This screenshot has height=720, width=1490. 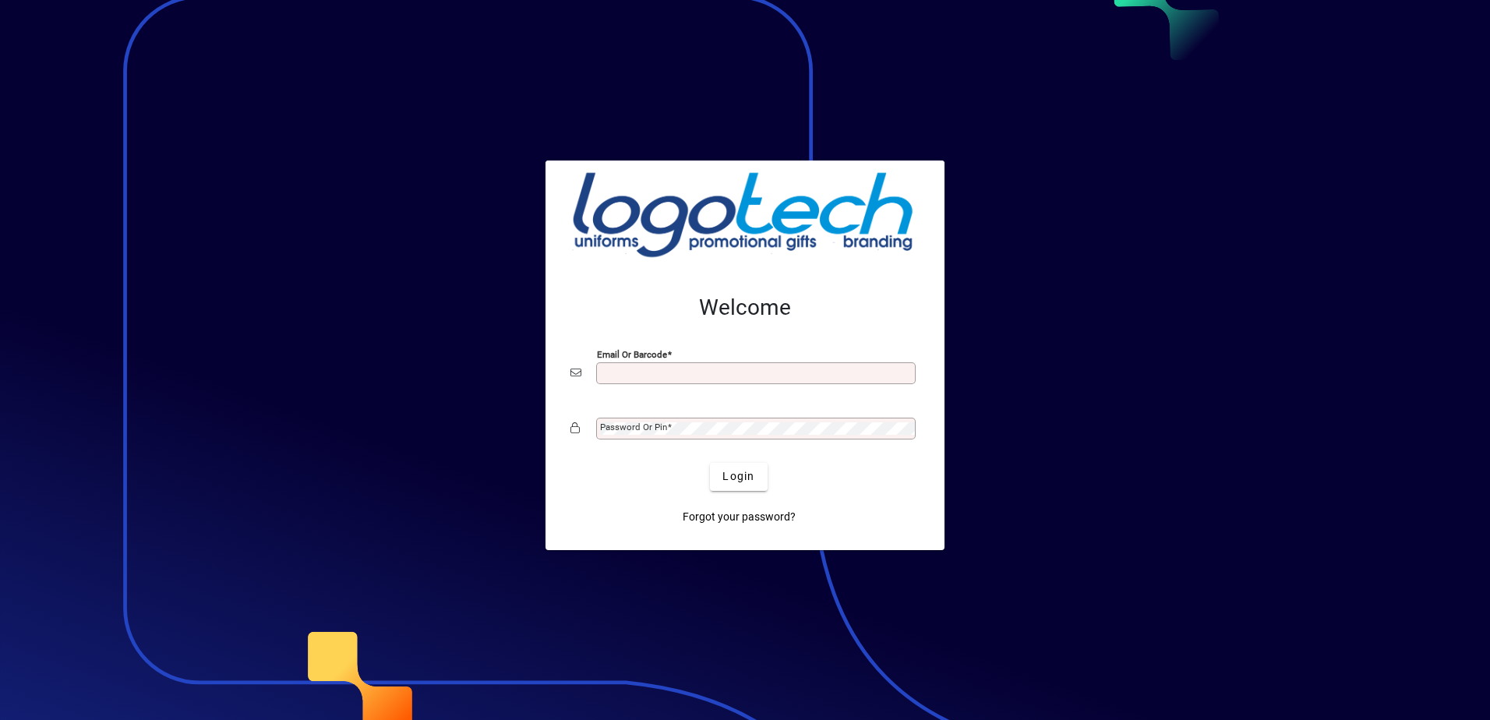 I want to click on button: Login, so click(x=738, y=477).